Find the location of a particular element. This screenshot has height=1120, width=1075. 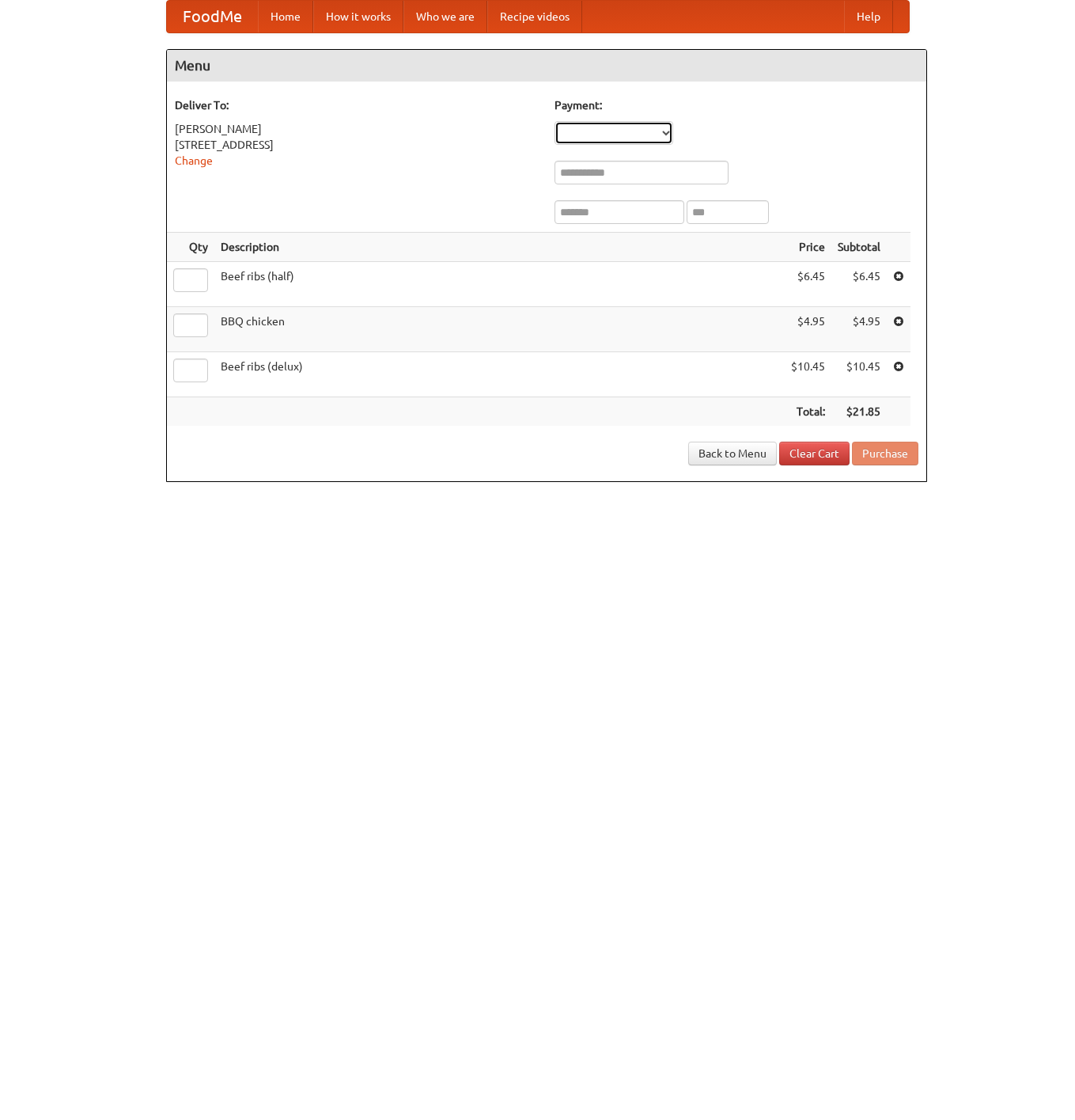

h4: Menu is located at coordinates (547, 65).